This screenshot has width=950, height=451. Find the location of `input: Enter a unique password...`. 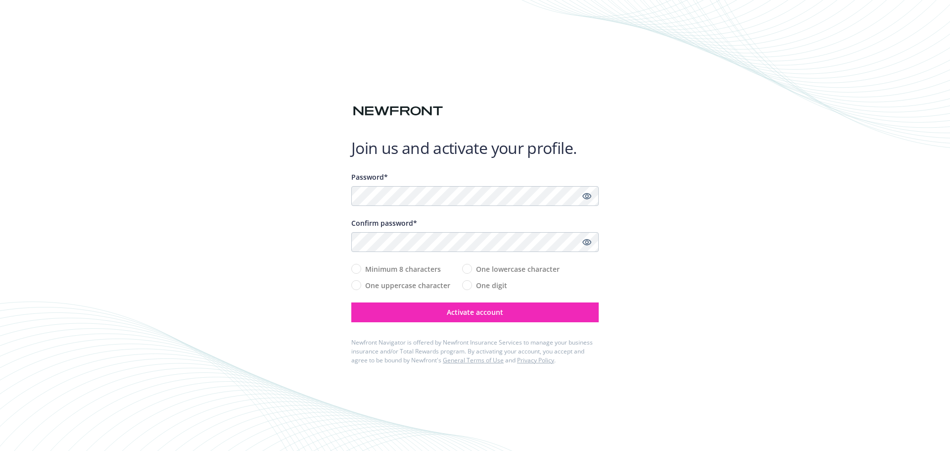

input: Enter a unique password... is located at coordinates (475, 196).